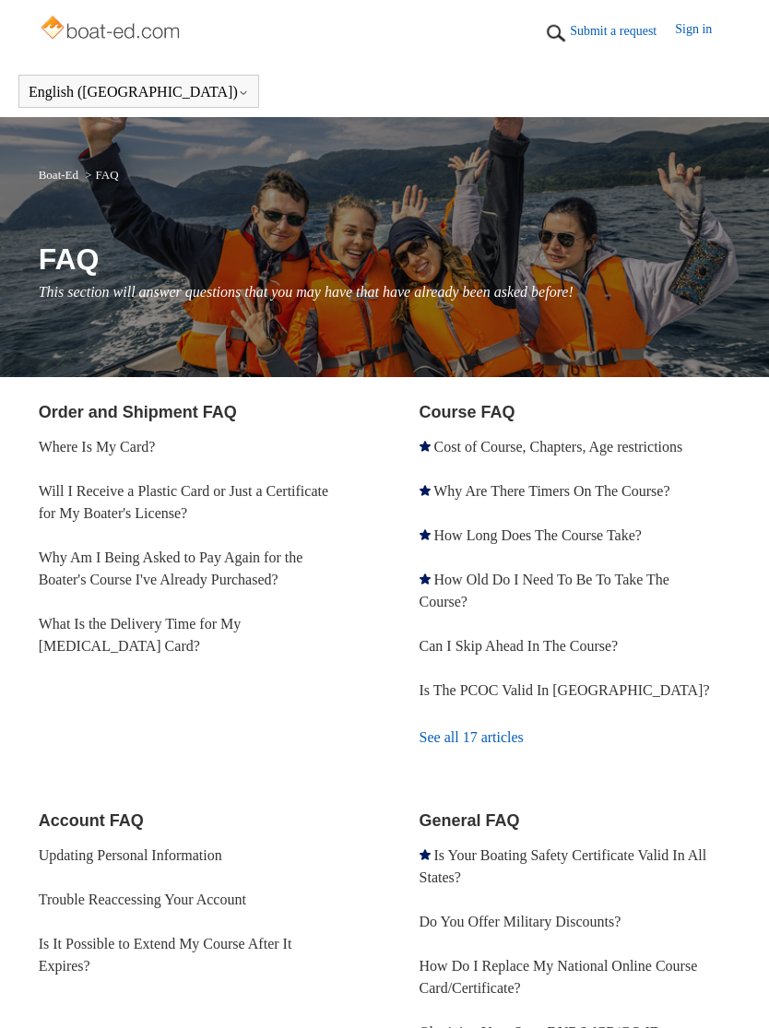  What do you see at coordinates (575, 738) in the screenshot?
I see `a: See all 17 articles` at bounding box center [575, 738].